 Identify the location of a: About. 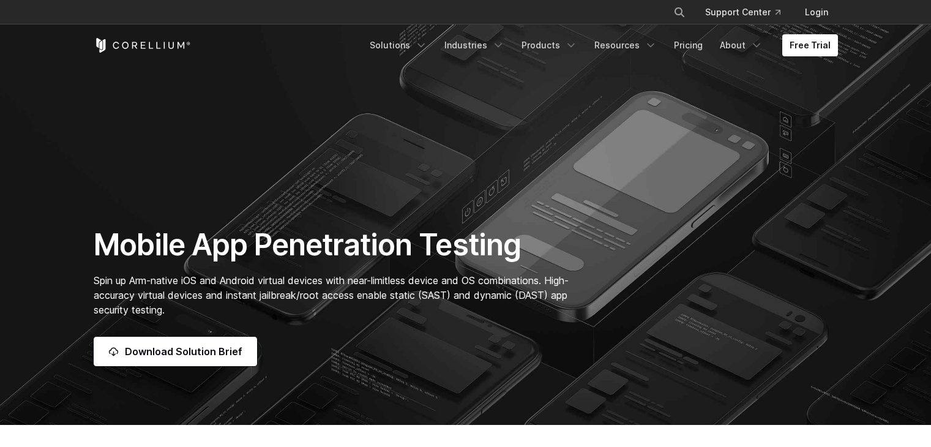
(742, 45).